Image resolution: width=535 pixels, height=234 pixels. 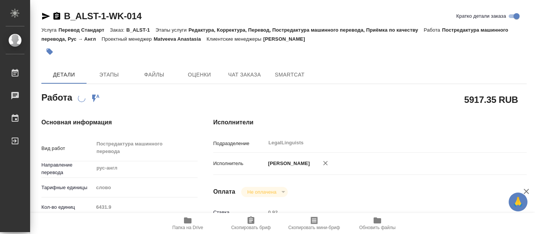 What do you see at coordinates (128, 39) in the screenshot?
I see `p: Проектный менеджер` at bounding box center [128, 39].